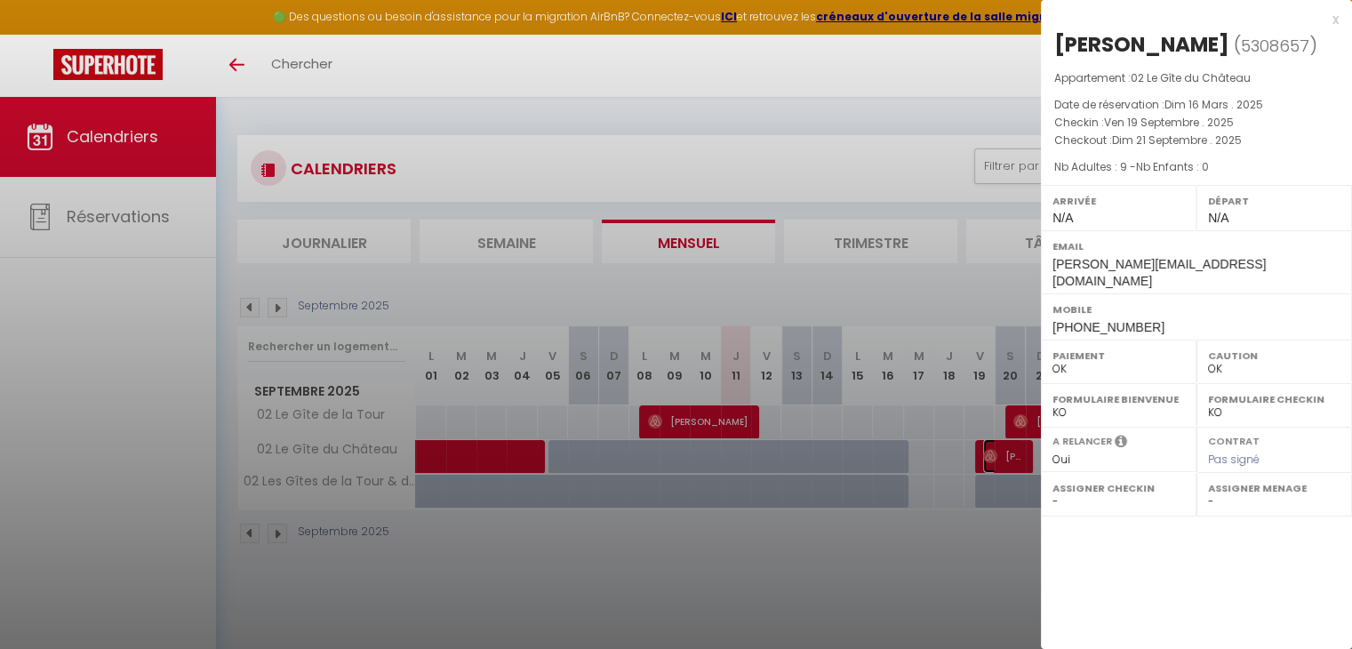 This screenshot has height=649, width=1352. What do you see at coordinates (1196, 123) in the screenshot?
I see `p: Checkin :` at bounding box center [1196, 123].